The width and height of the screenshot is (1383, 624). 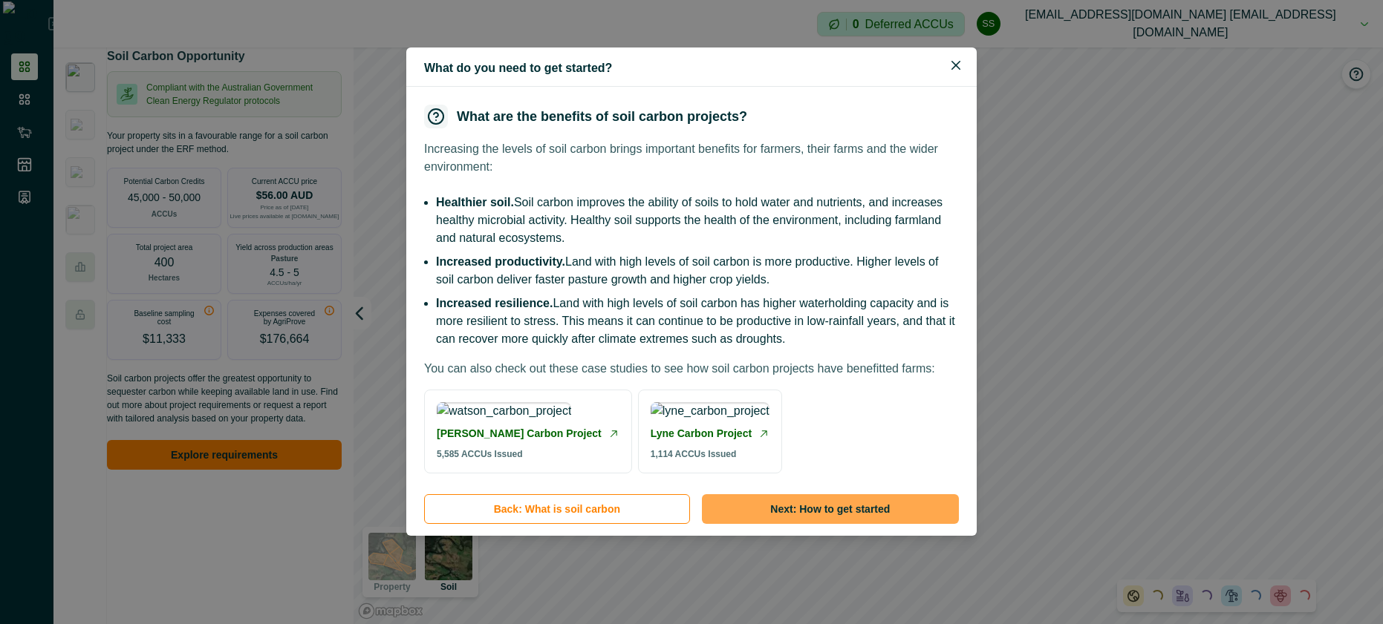 What do you see at coordinates (557, 509) in the screenshot?
I see `button: Back: What is soil carbon` at bounding box center [557, 509].